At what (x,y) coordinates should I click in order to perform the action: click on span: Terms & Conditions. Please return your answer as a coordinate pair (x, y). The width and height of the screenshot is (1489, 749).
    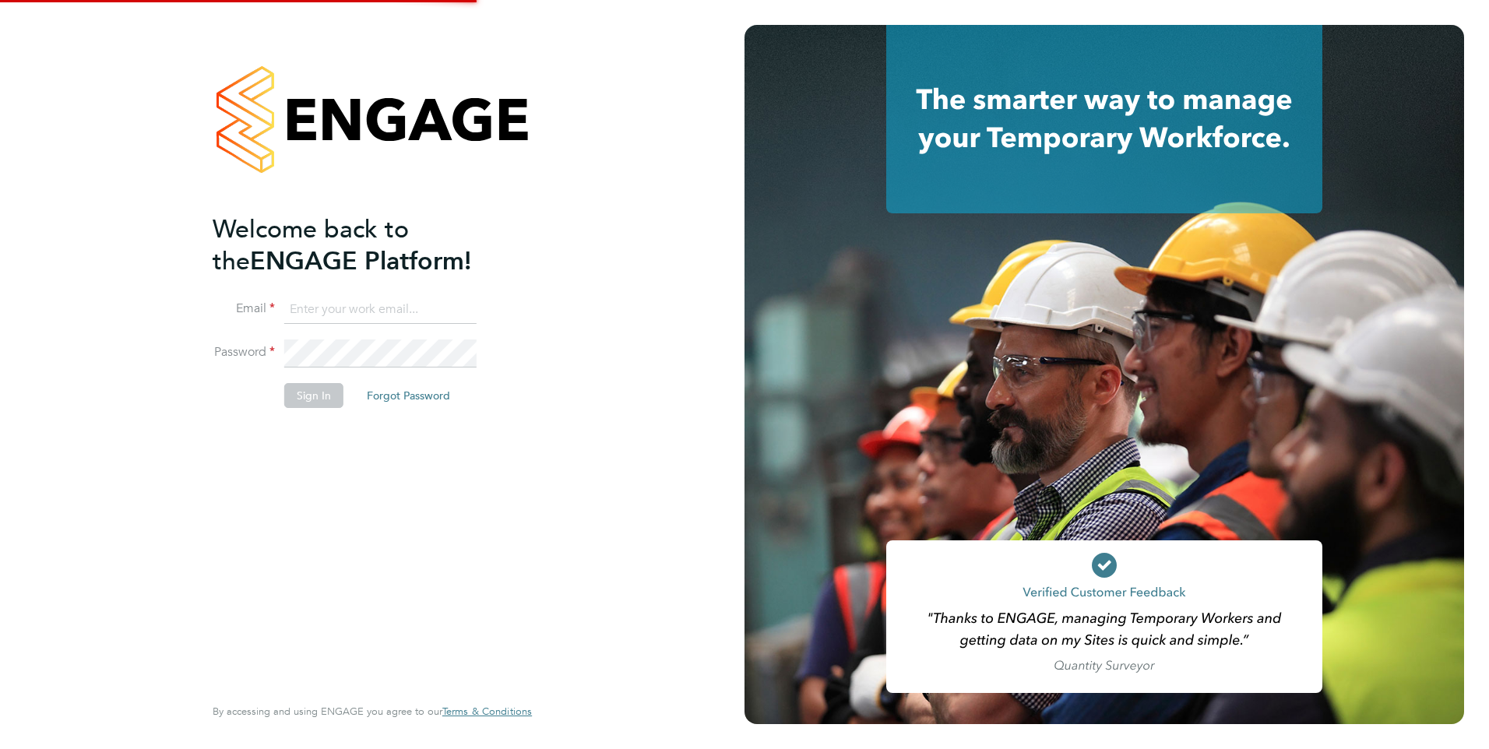
    Looking at the image, I should click on (487, 711).